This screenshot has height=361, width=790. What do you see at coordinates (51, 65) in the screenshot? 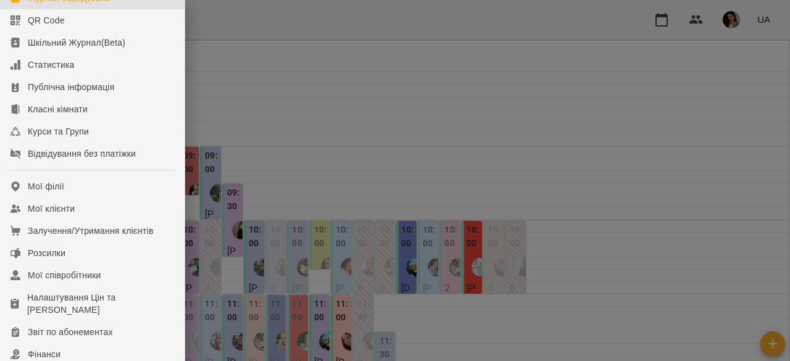
I see `div: Статистика` at bounding box center [51, 65].